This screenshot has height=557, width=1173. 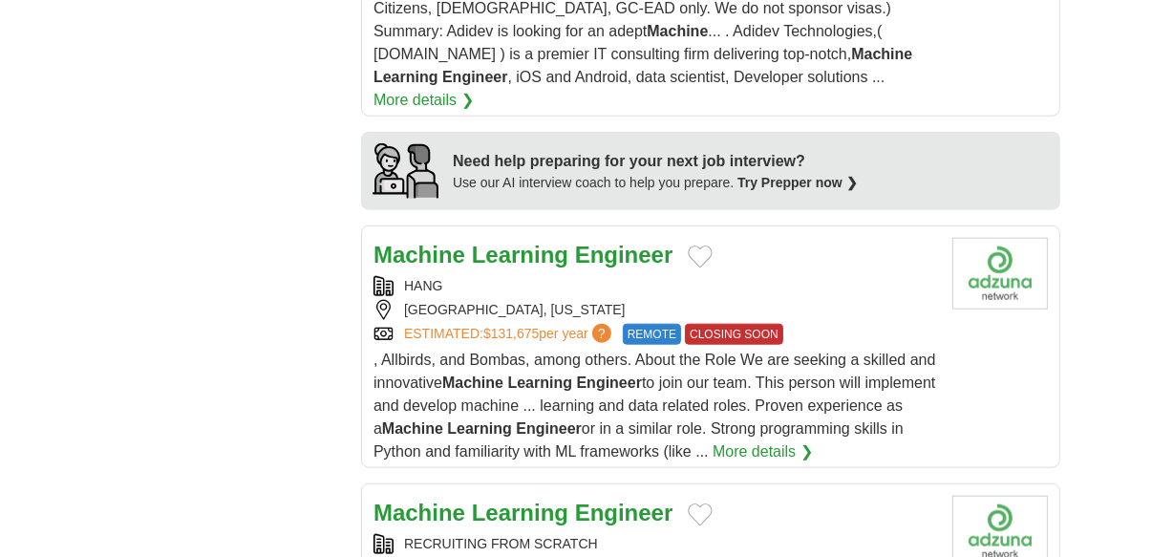 I want to click on a: ESTIMATED:$131,675per year?, so click(x=509, y=334).